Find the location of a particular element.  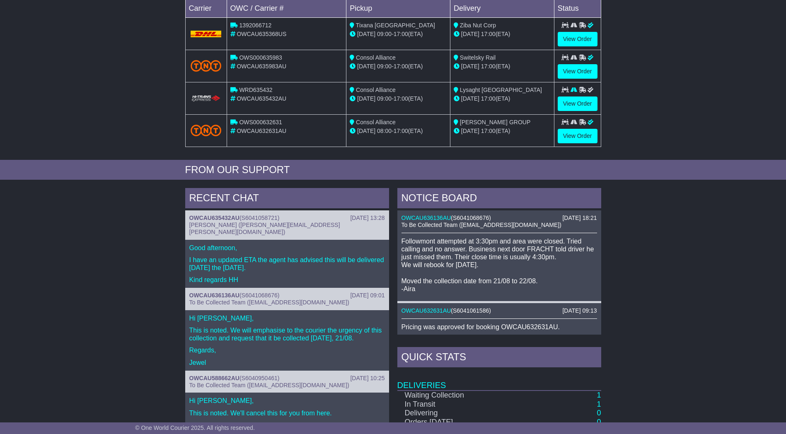

span: OWCAU635368US is located at coordinates (261, 34).